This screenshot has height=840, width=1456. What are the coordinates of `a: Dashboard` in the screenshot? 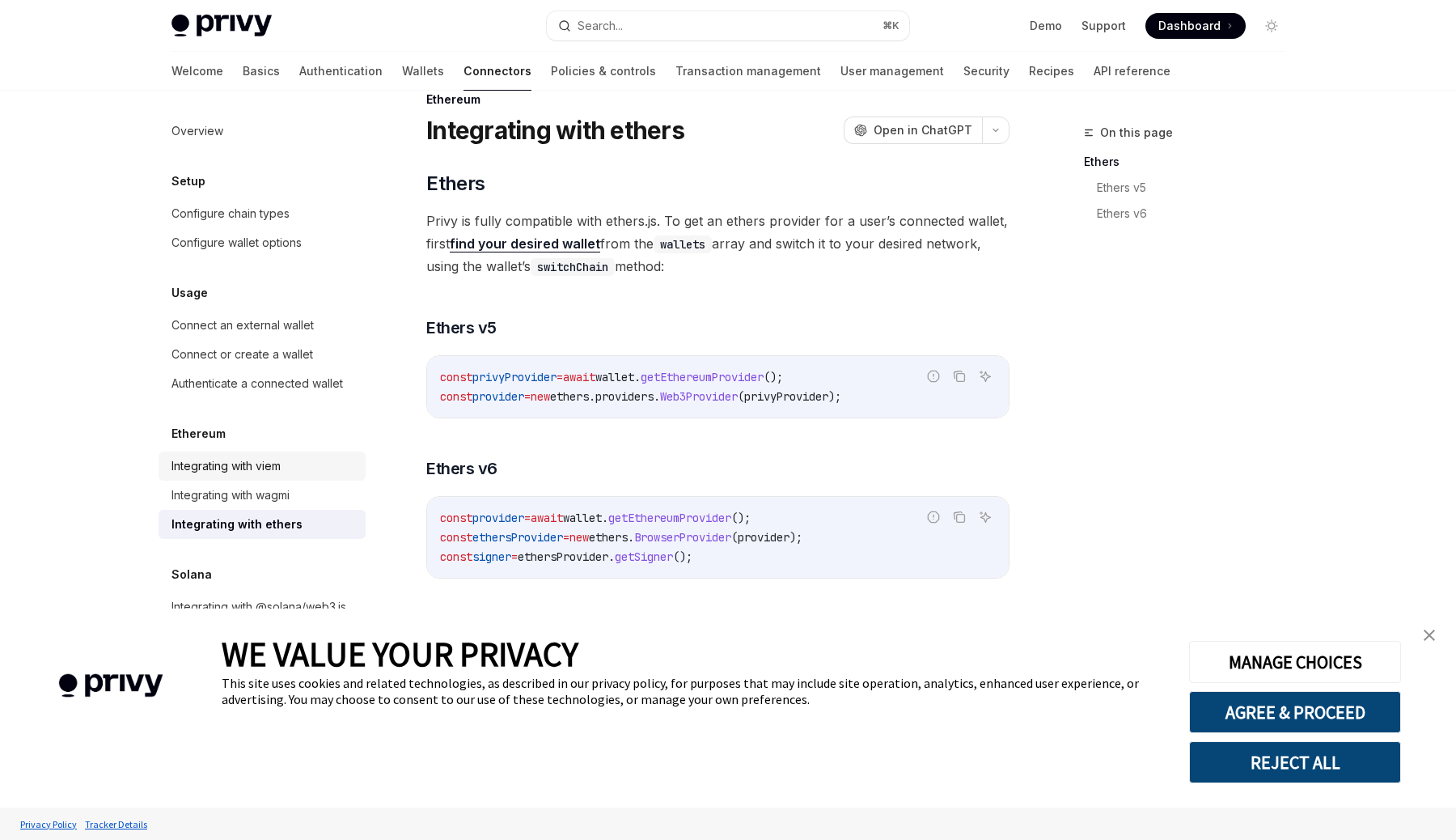 It's located at (1195, 26).